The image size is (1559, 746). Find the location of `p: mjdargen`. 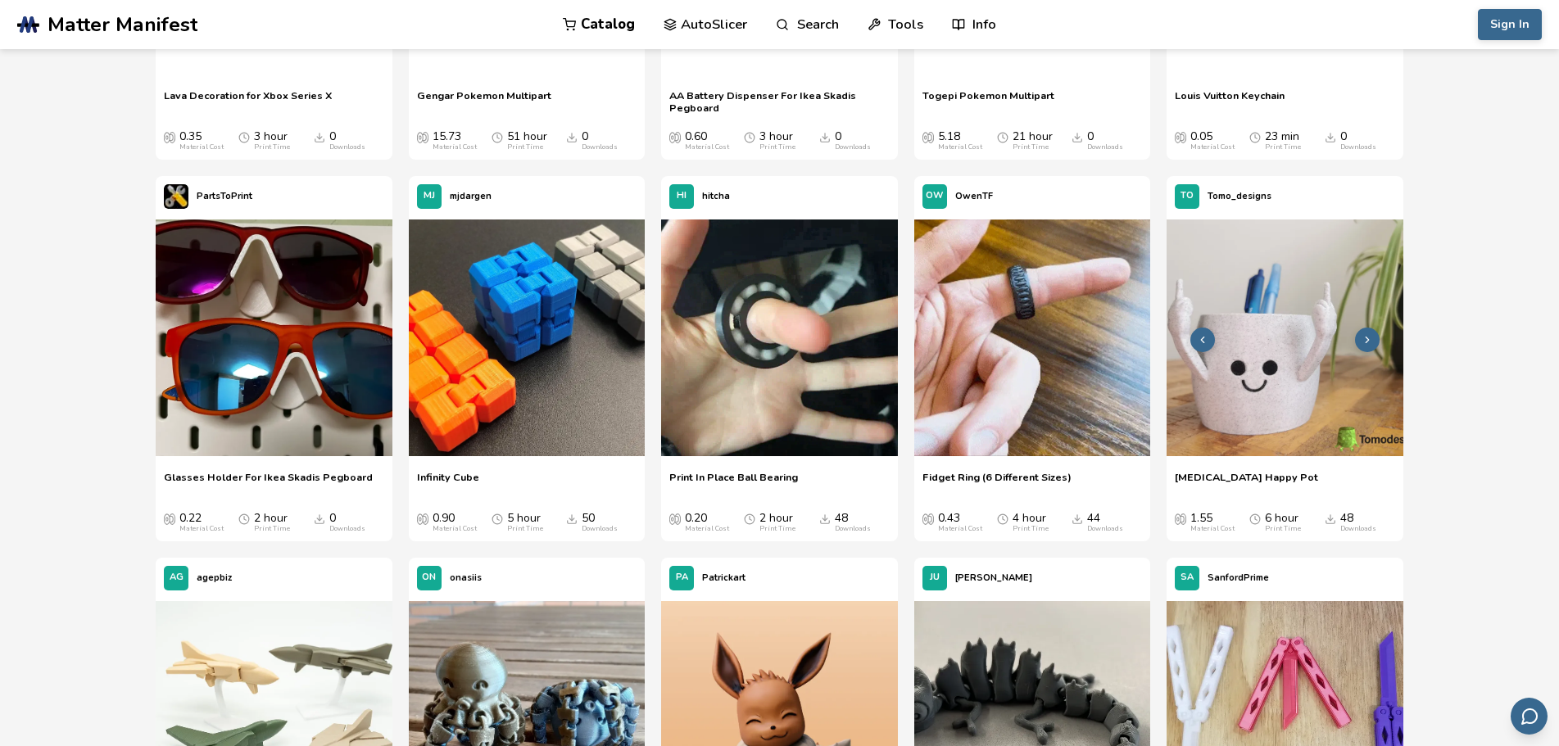

p: mjdargen is located at coordinates (470, 196).